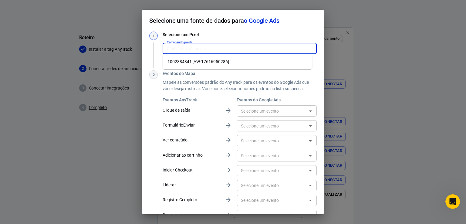 Image resolution: width=466 pixels, height=224 pixels. What do you see at coordinates (171, 215) in the screenshot?
I see `font: Comprar` at bounding box center [171, 215].